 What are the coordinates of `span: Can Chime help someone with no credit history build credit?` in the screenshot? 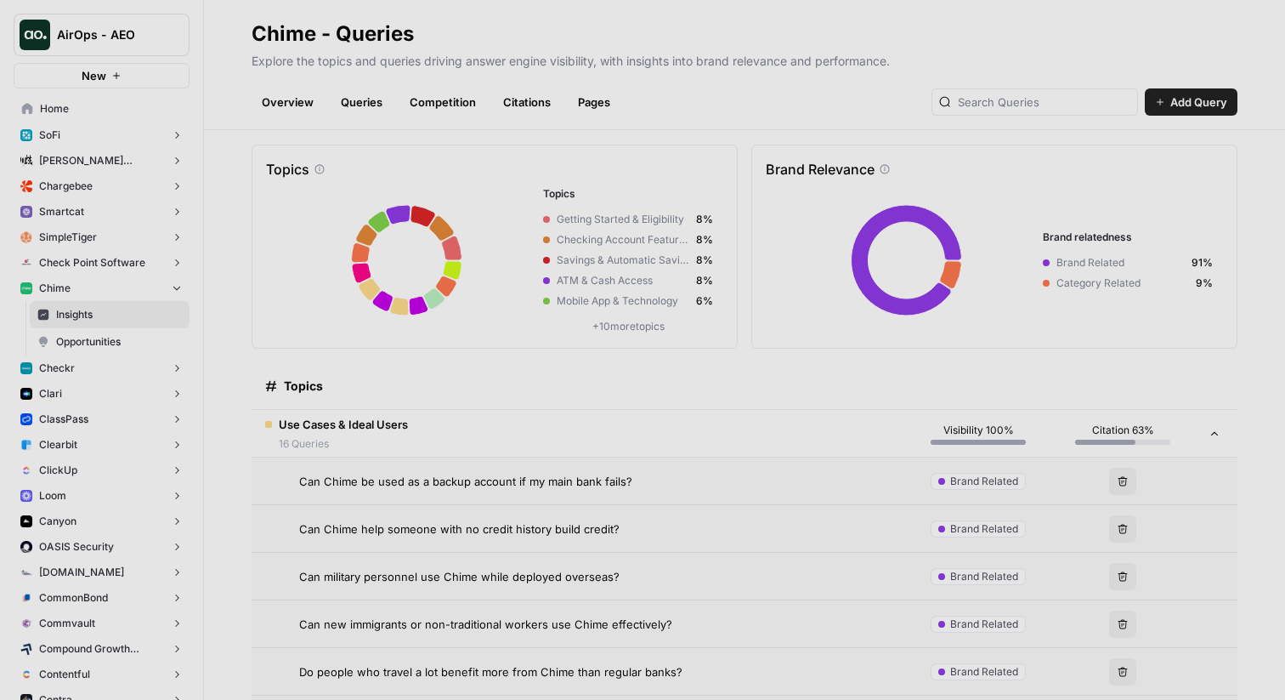 It's located at (459, 529).